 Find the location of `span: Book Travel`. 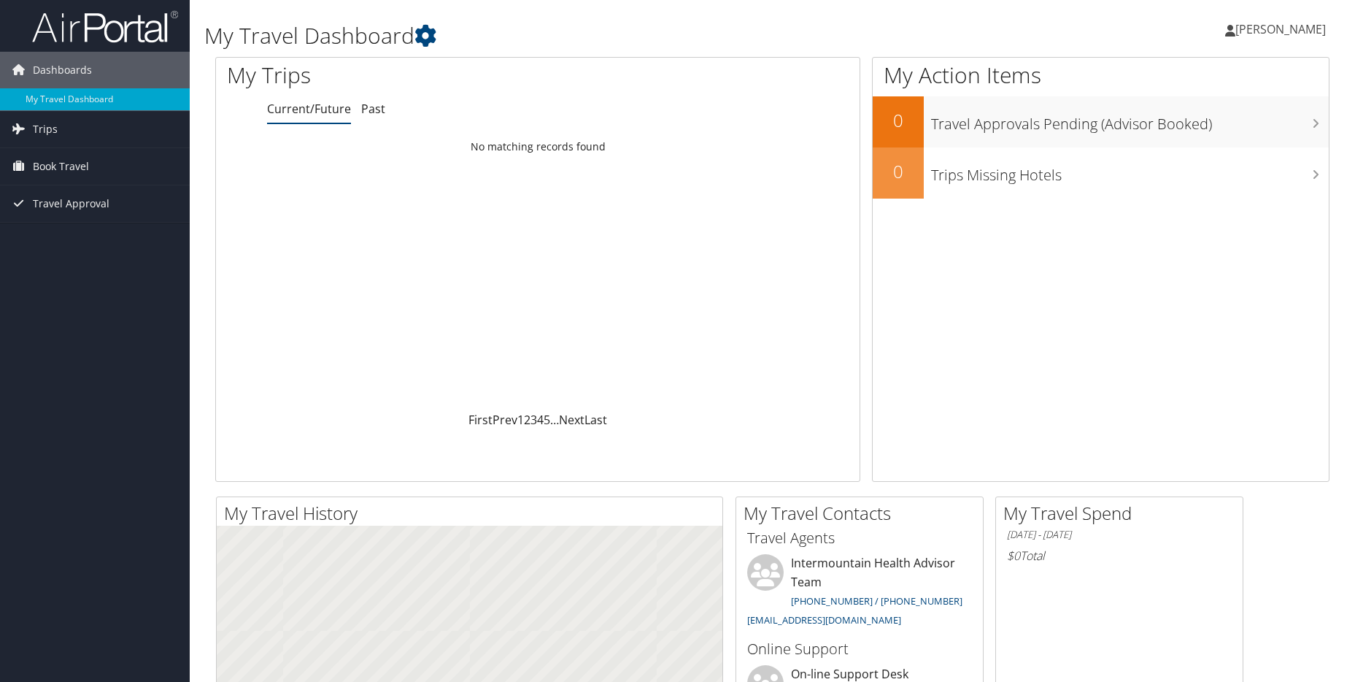

span: Book Travel is located at coordinates (61, 166).